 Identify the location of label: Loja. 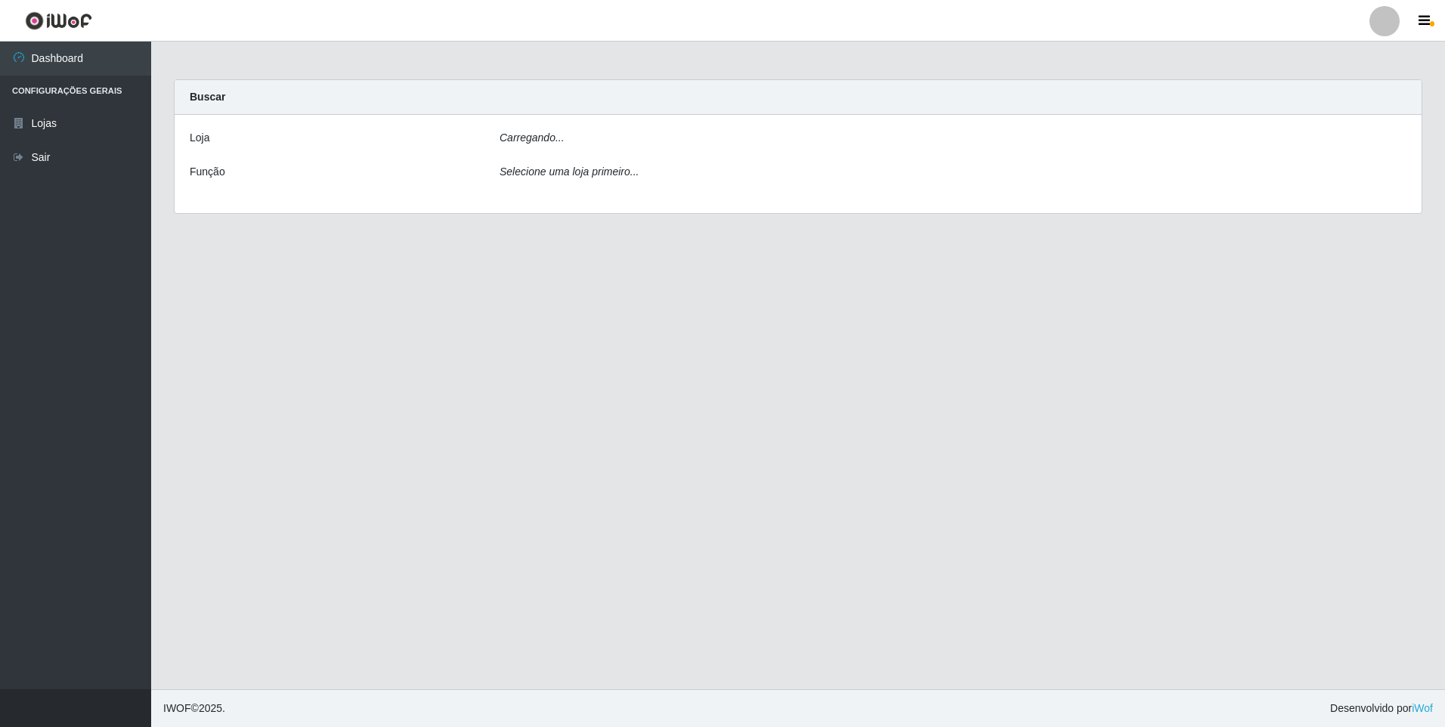
(200, 138).